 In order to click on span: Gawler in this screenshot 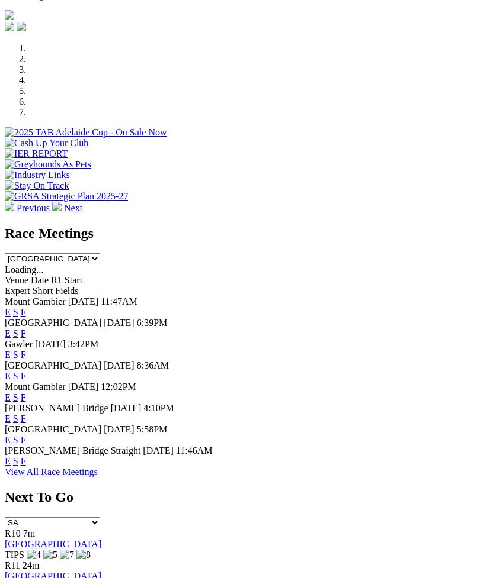, I will do `click(18, 344)`.